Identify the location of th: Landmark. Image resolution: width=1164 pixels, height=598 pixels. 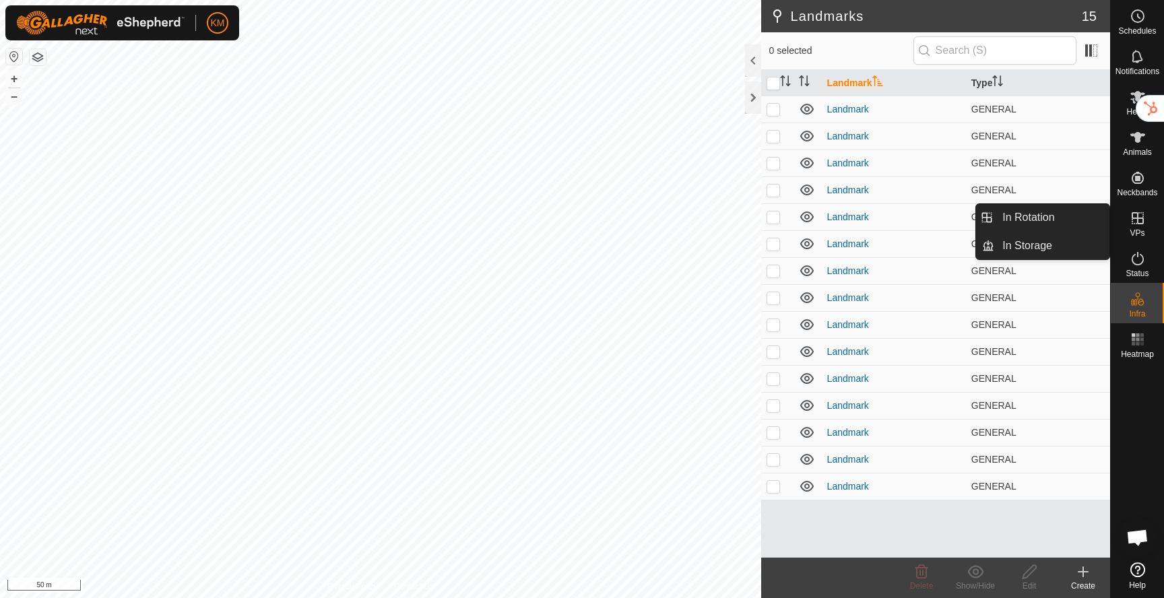
(894, 83).